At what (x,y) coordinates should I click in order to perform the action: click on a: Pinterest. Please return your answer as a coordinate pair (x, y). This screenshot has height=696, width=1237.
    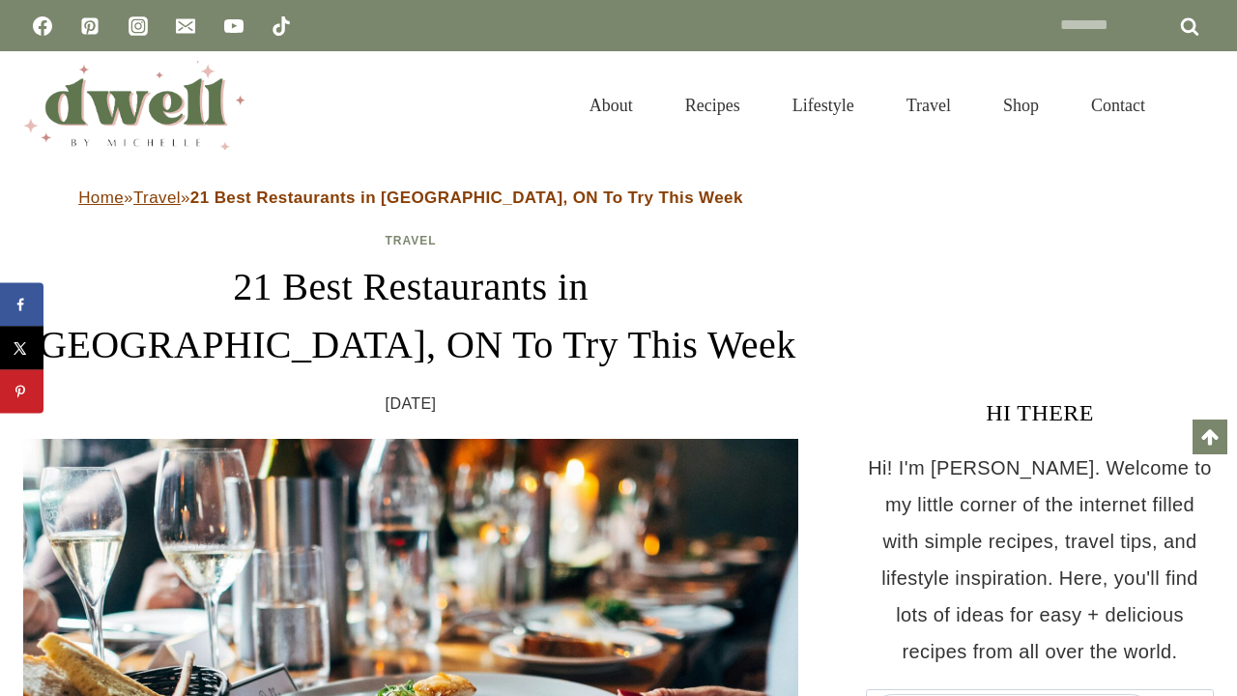
    Looking at the image, I should click on (90, 26).